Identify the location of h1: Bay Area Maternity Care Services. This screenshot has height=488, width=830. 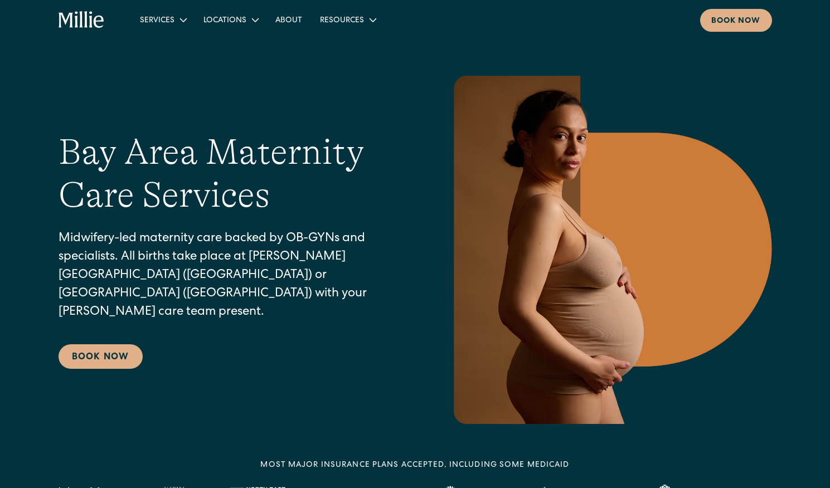
(230, 174).